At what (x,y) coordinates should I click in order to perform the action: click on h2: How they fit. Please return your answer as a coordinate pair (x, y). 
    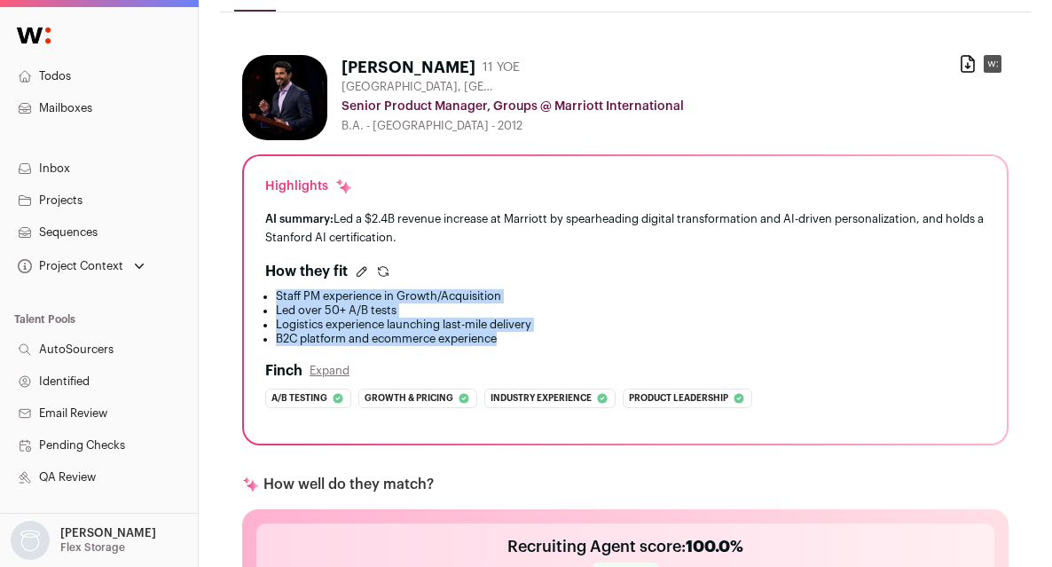
    Looking at the image, I should click on (306, 271).